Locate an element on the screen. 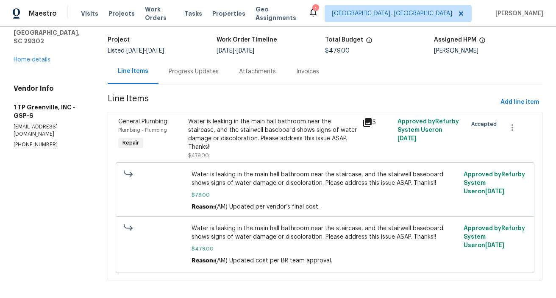  span: Add line item is located at coordinates (520, 102).